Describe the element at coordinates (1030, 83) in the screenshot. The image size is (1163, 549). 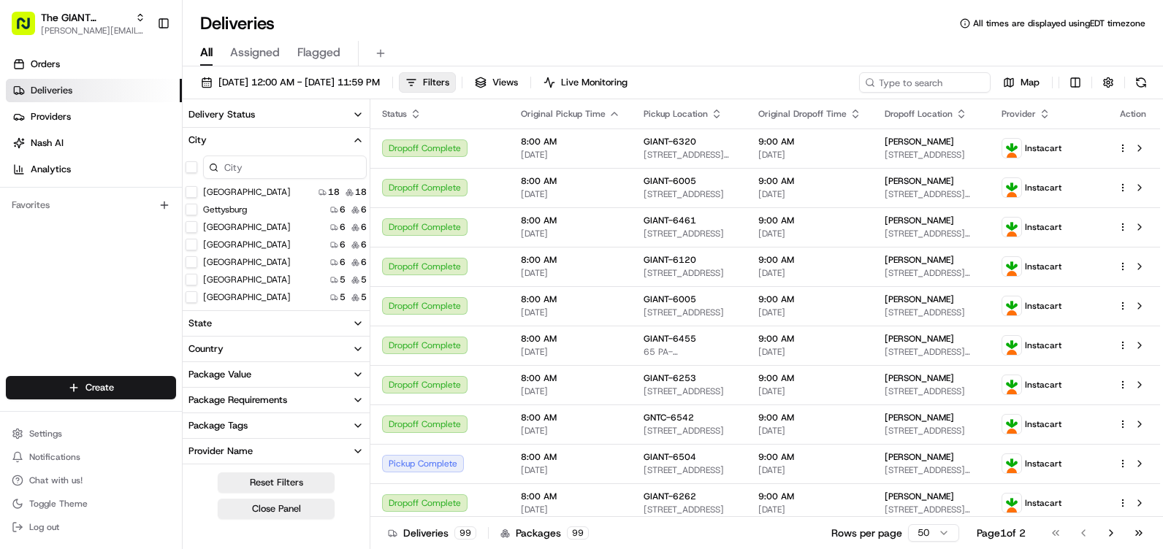
I see `span: Map` at that location.